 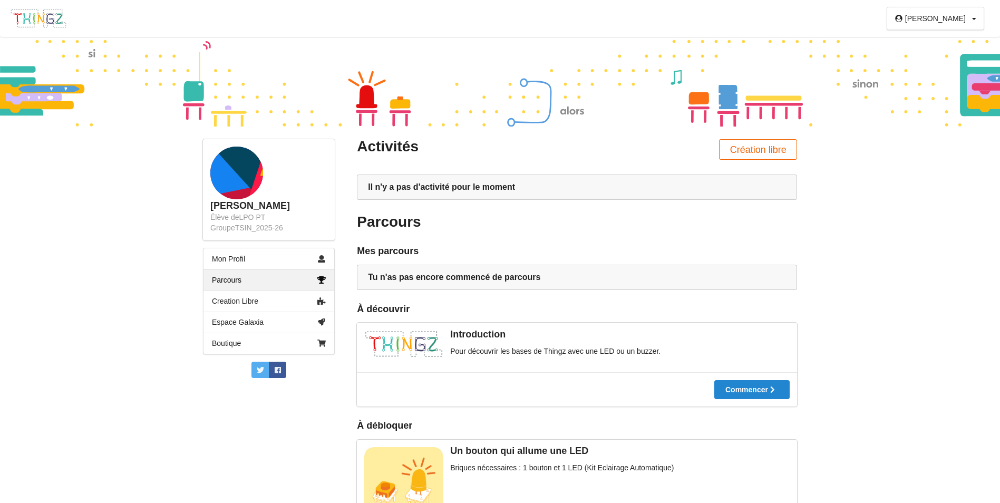 I want to click on div: Pour découvrir les bases de Thingz avec une LED ou un buzzer., so click(x=577, y=351).